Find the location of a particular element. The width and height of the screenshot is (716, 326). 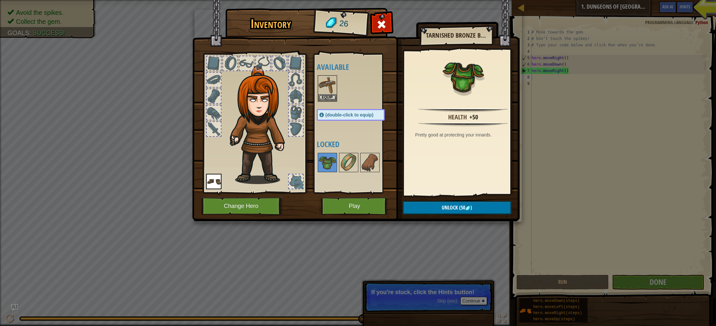

img: gem.png is located at coordinates (467, 208).